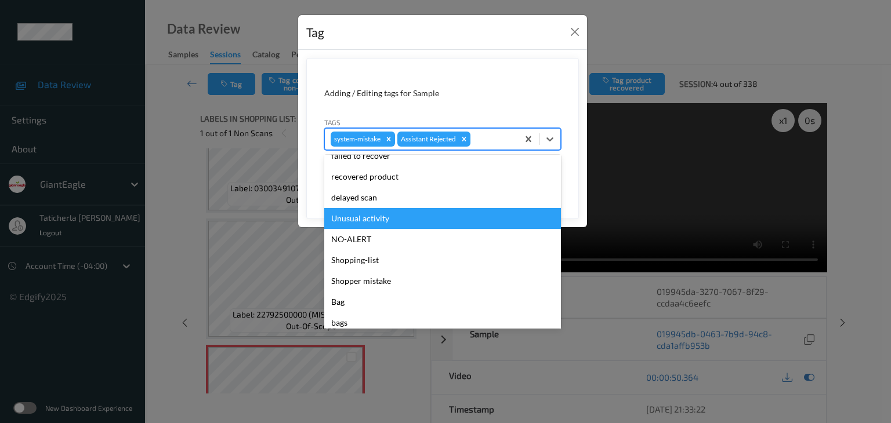  Describe the element at coordinates (443, 198) in the screenshot. I see `div: delayed scan` at that location.